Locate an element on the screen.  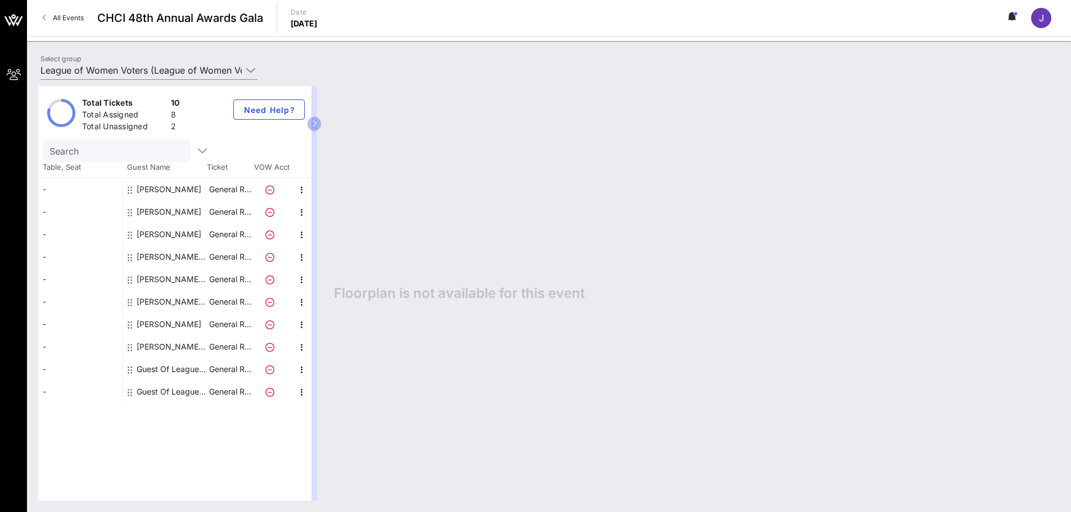
div: Total Tickets is located at coordinates (124, 104).